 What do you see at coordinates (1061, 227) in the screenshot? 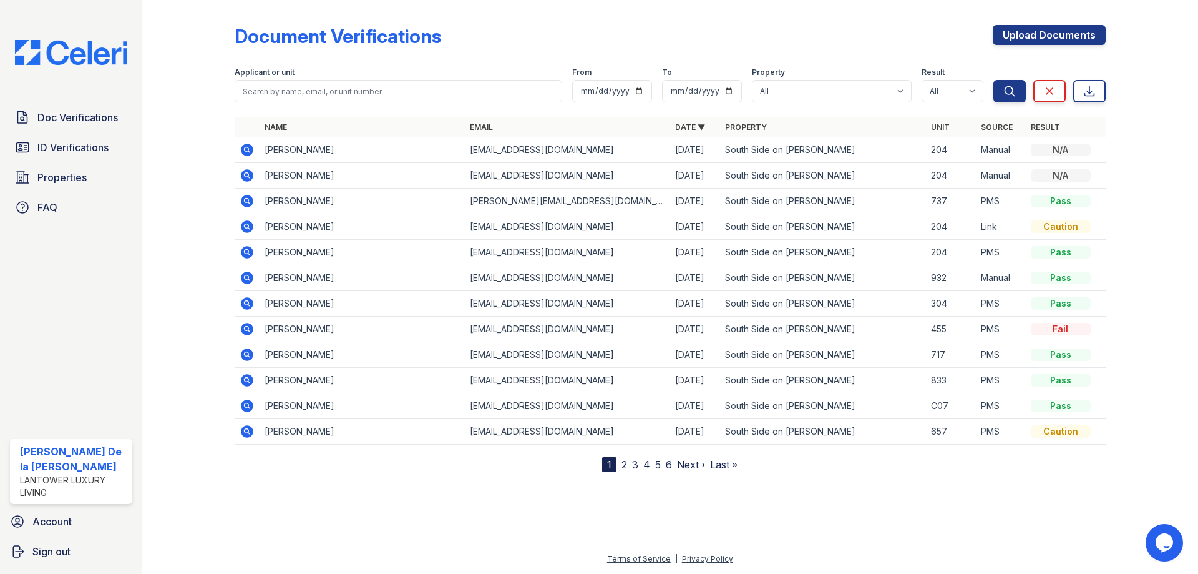
I see `div: Caution` at bounding box center [1061, 227].